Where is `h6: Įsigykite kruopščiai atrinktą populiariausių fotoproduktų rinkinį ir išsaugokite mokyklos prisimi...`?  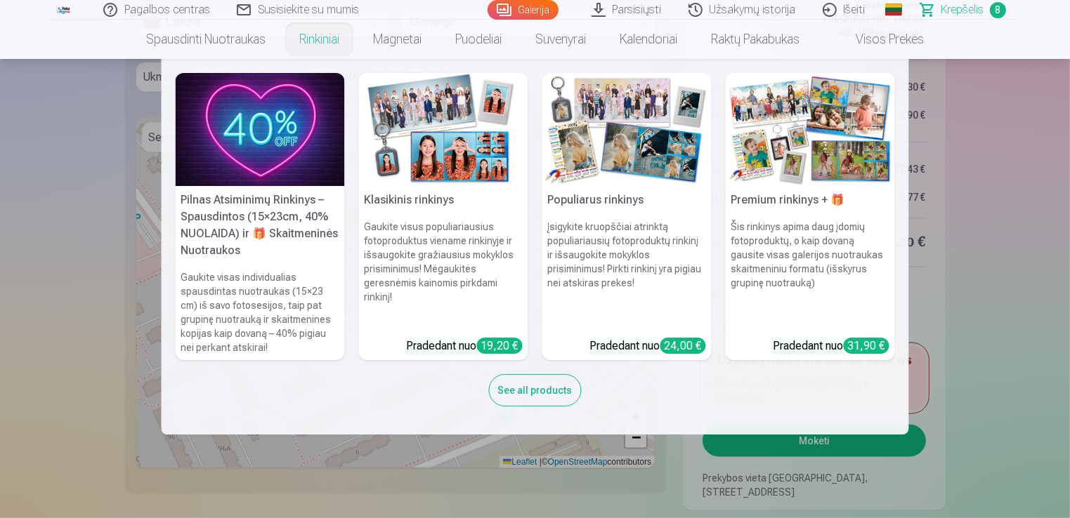
h6: Įsigykite kruopščiai atrinktą populiariausių fotoproduktų rinkinį ir išsaugokite mokyklos prisimi... is located at coordinates (626, 273).